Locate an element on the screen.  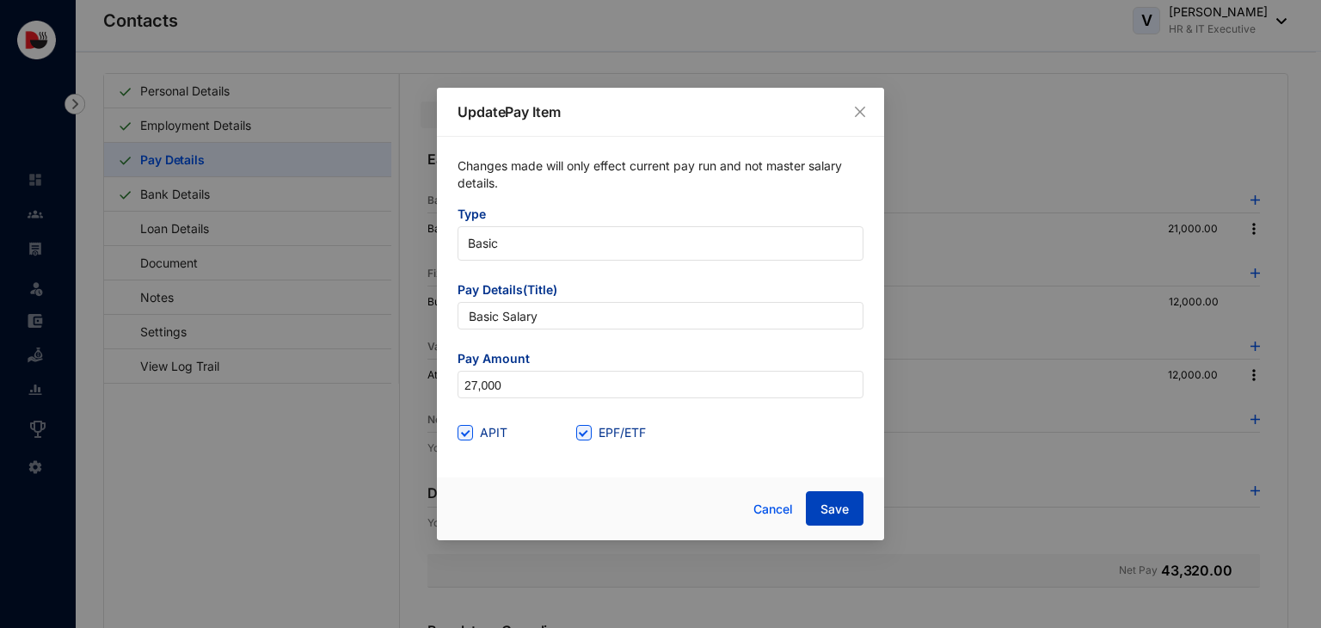
input: Pay item title is located at coordinates (661, 316).